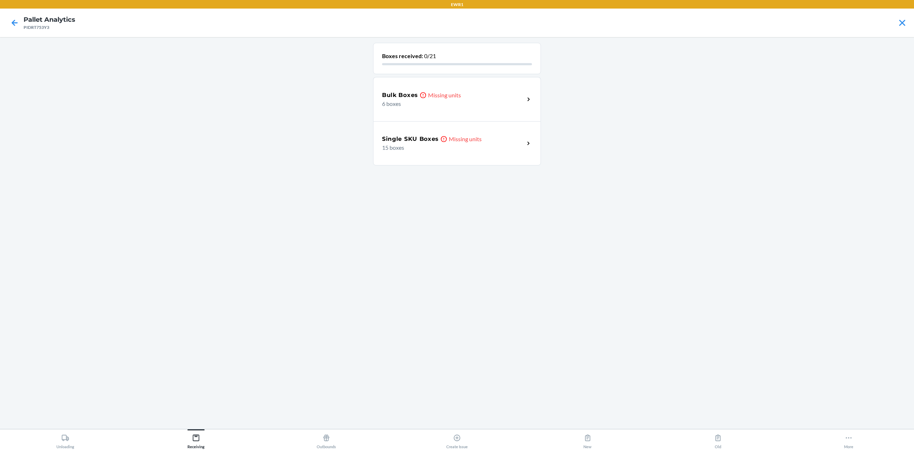  What do you see at coordinates (326, 439) in the screenshot?
I see `button: Outbounds` at bounding box center [326, 439].